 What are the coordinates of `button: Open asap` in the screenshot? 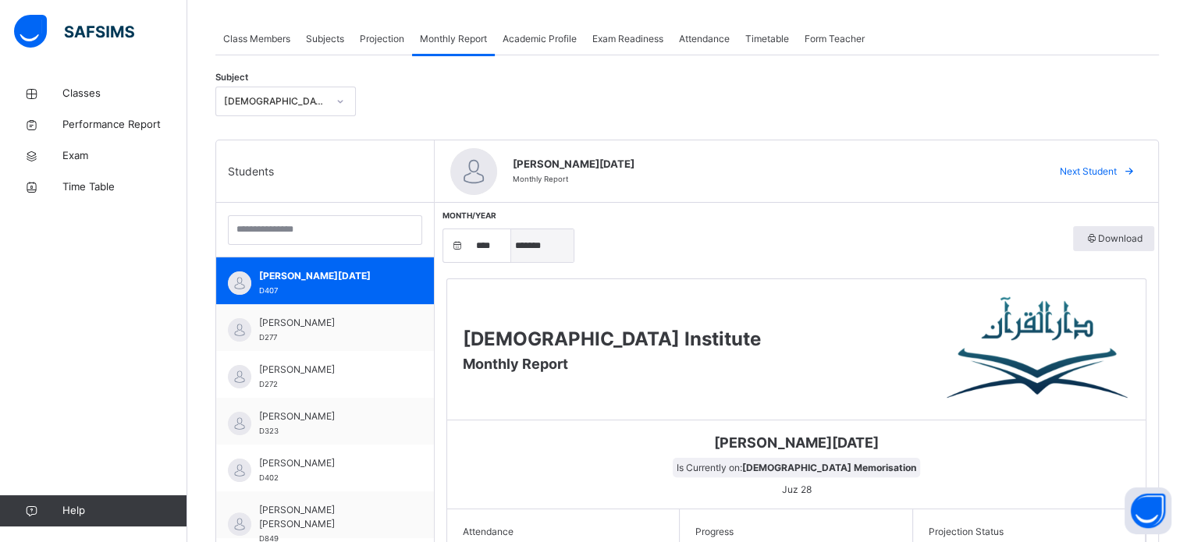 It's located at (1148, 511).